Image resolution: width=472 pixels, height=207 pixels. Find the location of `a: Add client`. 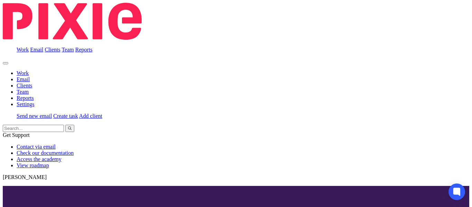

a: Add client is located at coordinates (91, 116).